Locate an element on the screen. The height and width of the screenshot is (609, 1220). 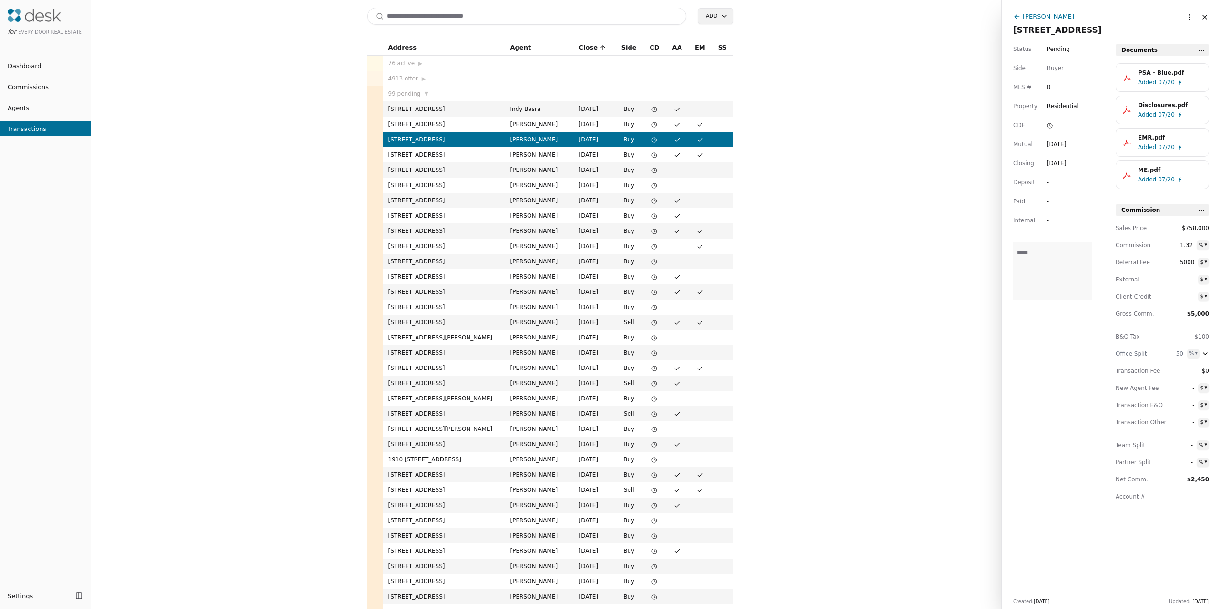
span: Gross Comm. is located at coordinates (1137, 314).